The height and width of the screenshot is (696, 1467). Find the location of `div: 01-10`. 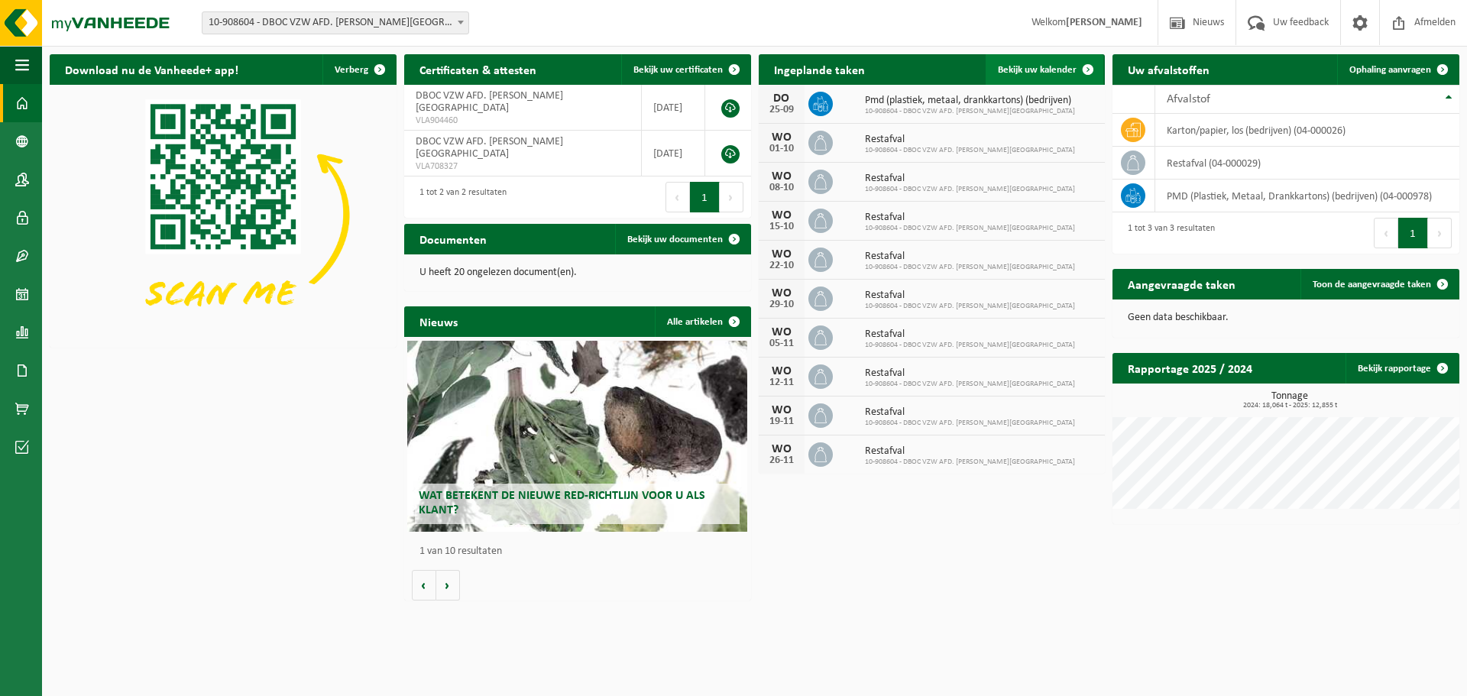

div: 01-10 is located at coordinates (782, 149).